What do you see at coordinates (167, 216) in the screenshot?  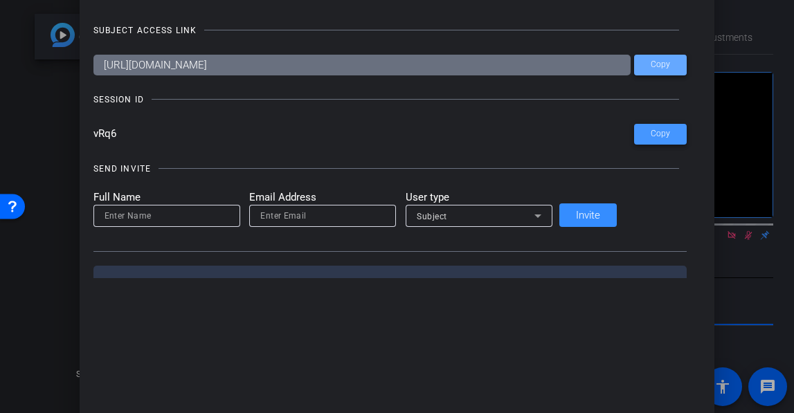 I see `input: Enter Name` at bounding box center [167, 216].